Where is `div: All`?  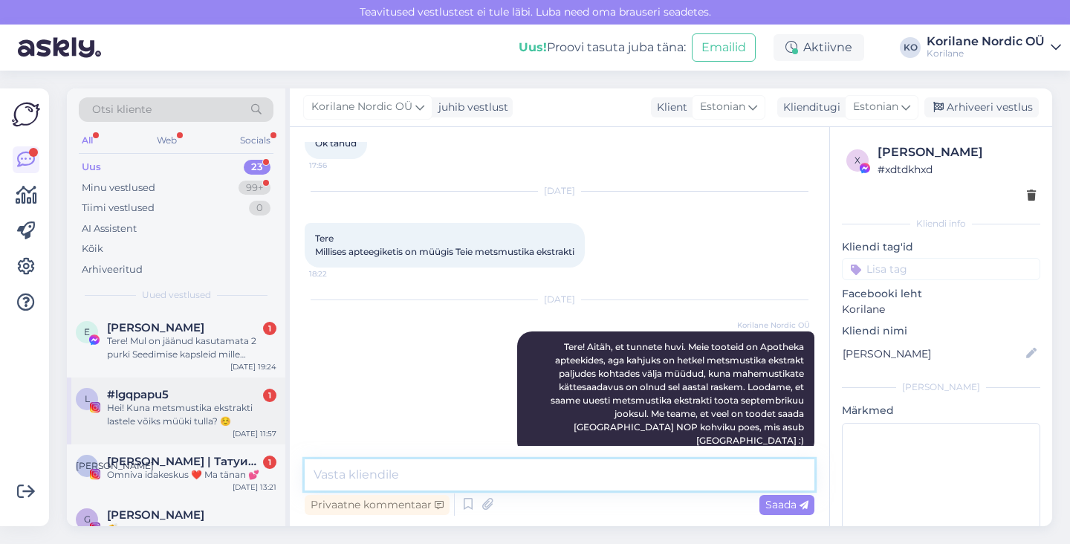 div: All is located at coordinates (87, 140).